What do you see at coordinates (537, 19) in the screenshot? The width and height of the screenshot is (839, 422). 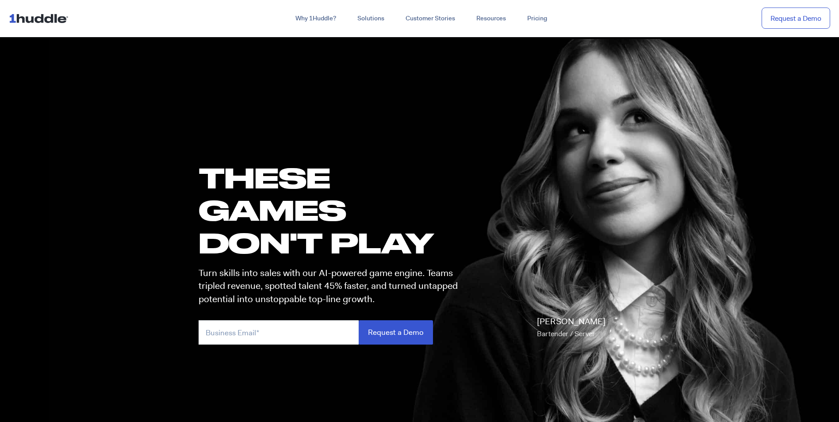 I see `a: Pricing` at bounding box center [537, 19].